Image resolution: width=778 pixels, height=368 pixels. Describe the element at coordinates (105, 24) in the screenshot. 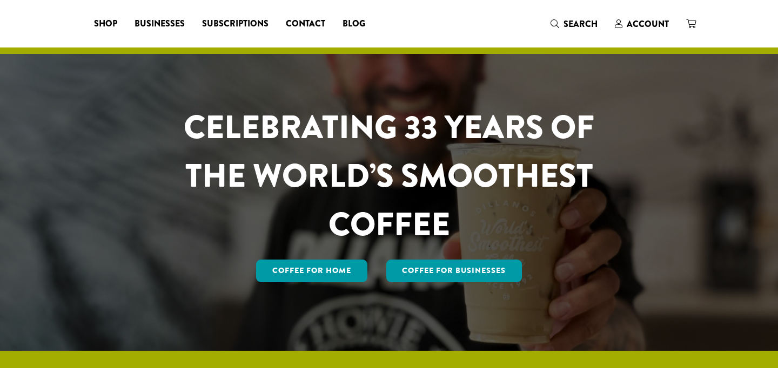

I see `a: Shop` at that location.